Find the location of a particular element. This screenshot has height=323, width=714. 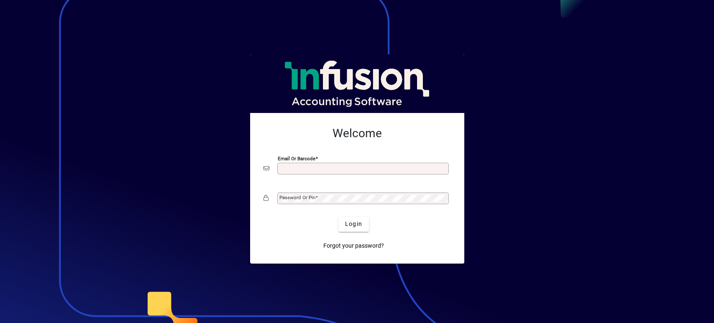

span: Login is located at coordinates (353, 224).